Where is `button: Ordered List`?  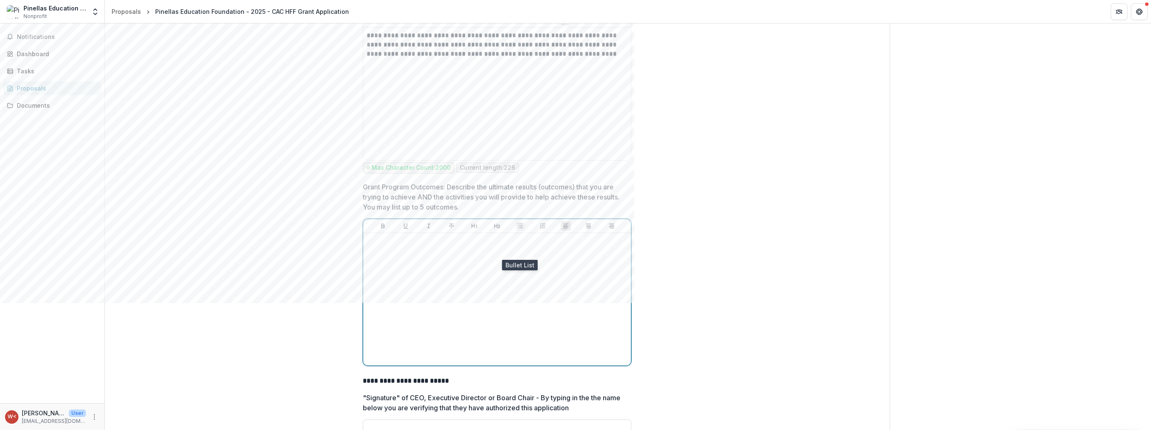 button: Ordered List is located at coordinates (543, 226).